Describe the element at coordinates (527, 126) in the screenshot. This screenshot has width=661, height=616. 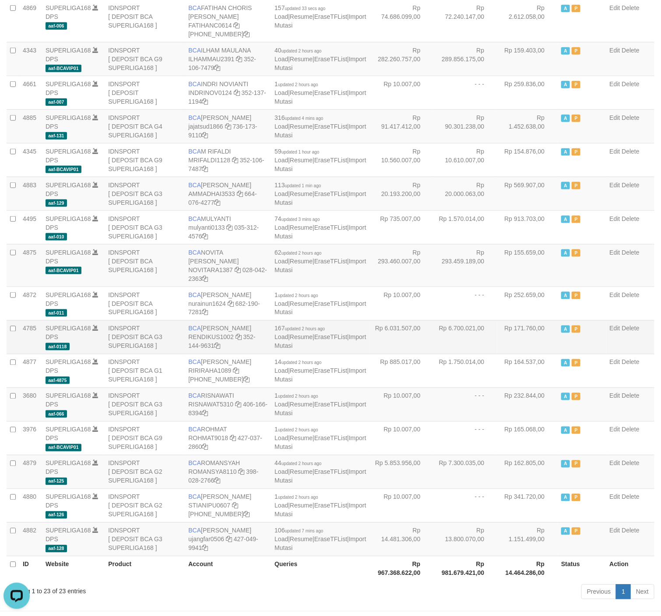
I see `td: Rp 1.452.638,00` at that location.